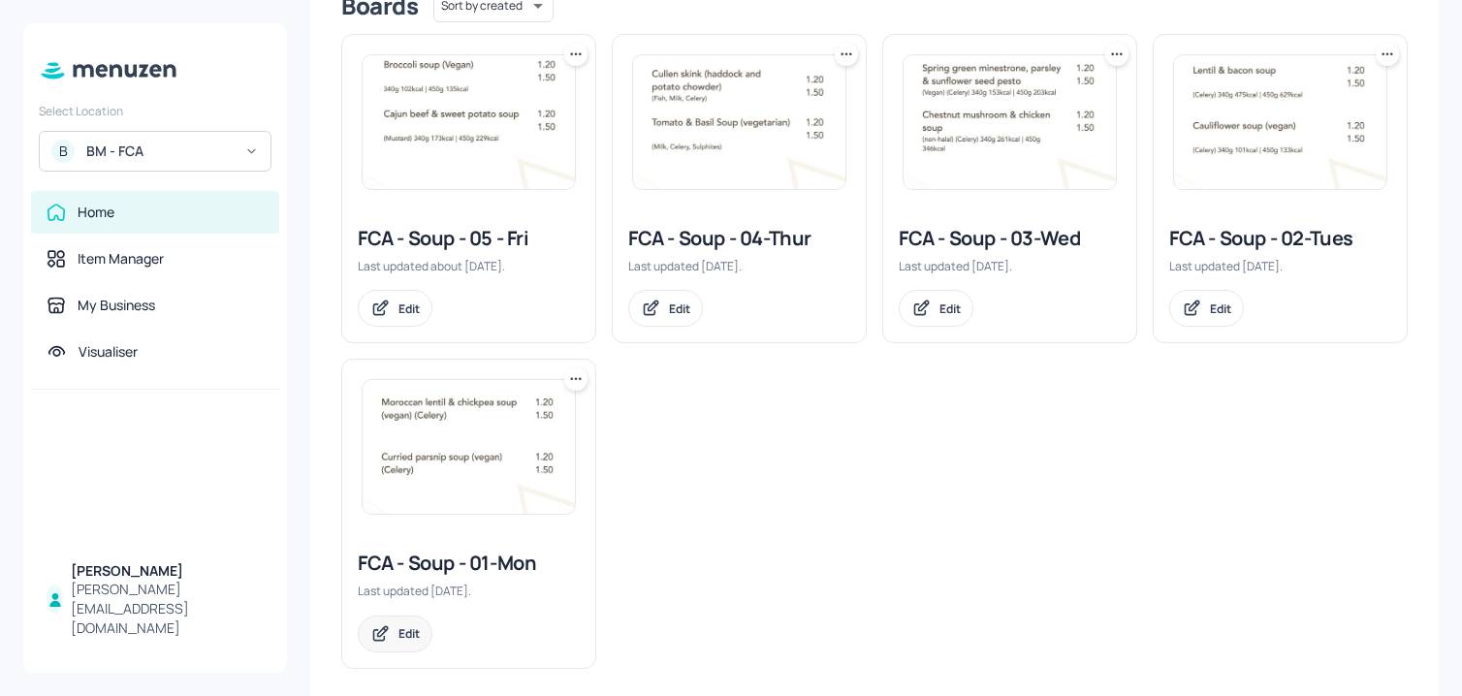 The image size is (1462, 696). Describe the element at coordinates (1280, 239) in the screenshot. I see `div: FCA - Soup - 02-Tues` at that location.